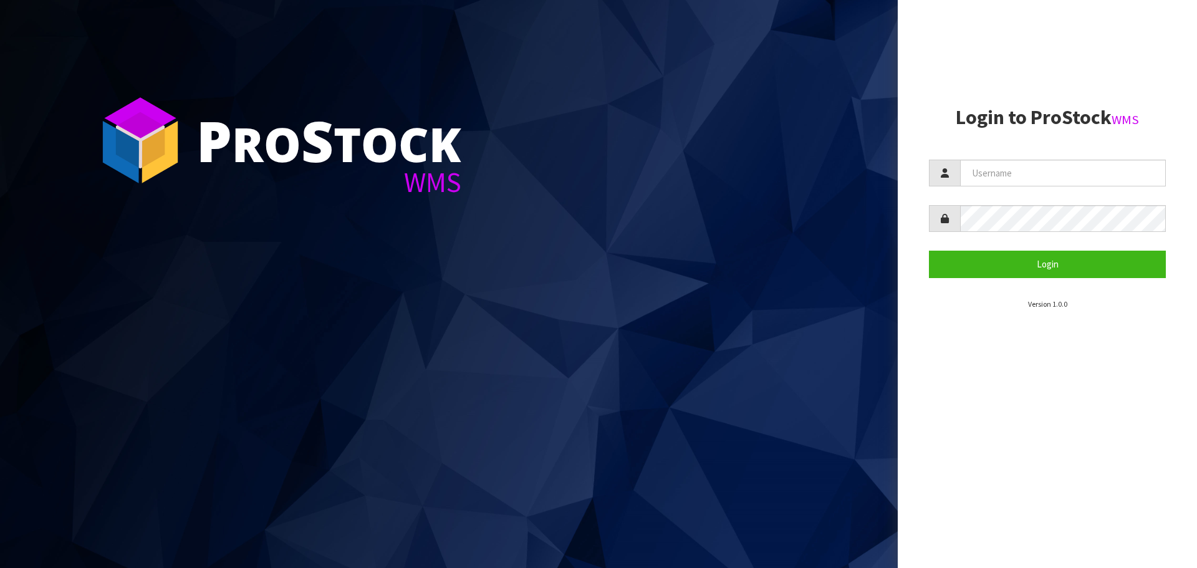 This screenshot has height=568, width=1197. Describe the element at coordinates (214, 140) in the screenshot. I see `span: P` at that location.